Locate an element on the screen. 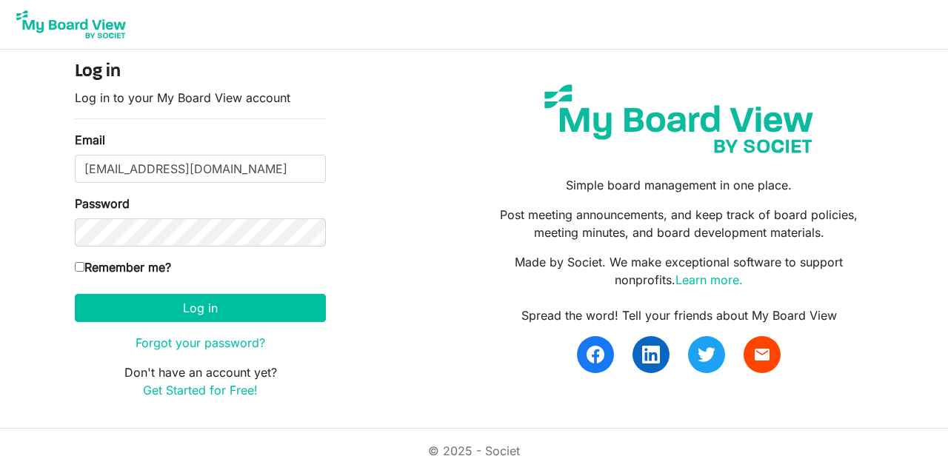  img: my-board-view-societ.svg is located at coordinates (678, 118).